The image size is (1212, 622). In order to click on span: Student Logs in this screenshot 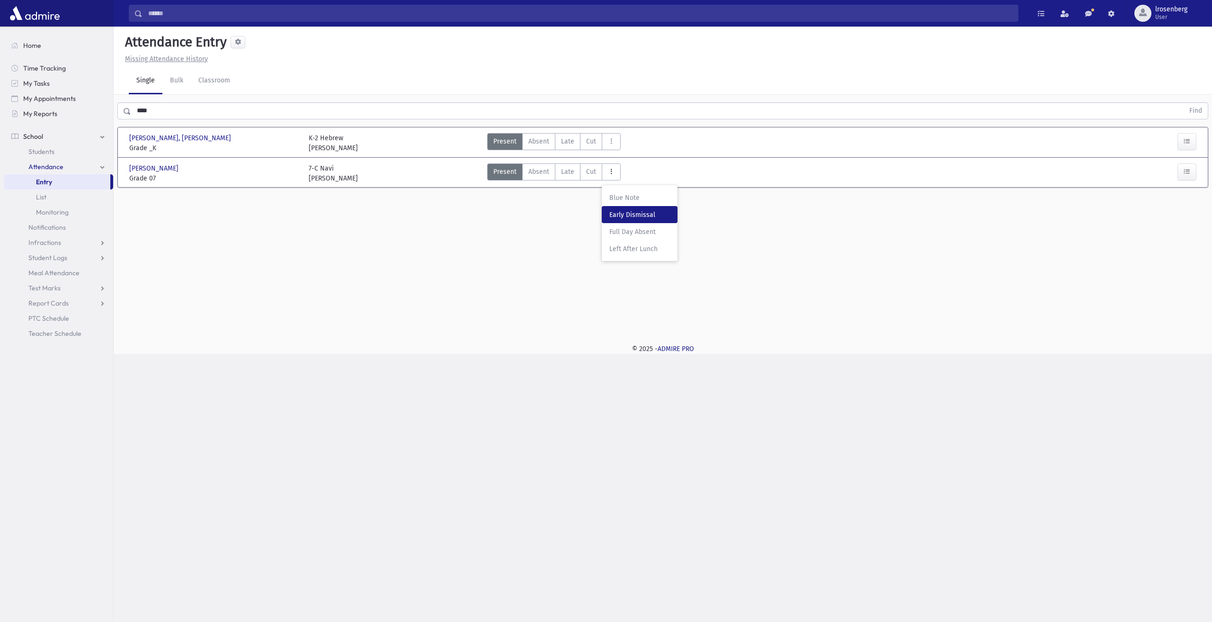, I will do `click(48, 258)`.